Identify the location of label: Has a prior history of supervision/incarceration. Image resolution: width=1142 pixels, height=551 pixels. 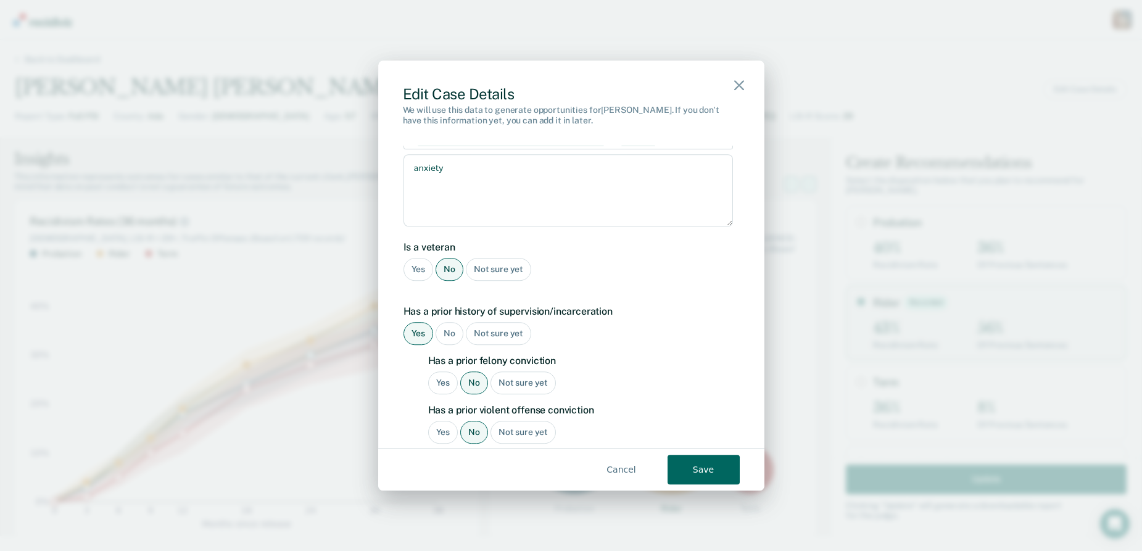
(568, 311).